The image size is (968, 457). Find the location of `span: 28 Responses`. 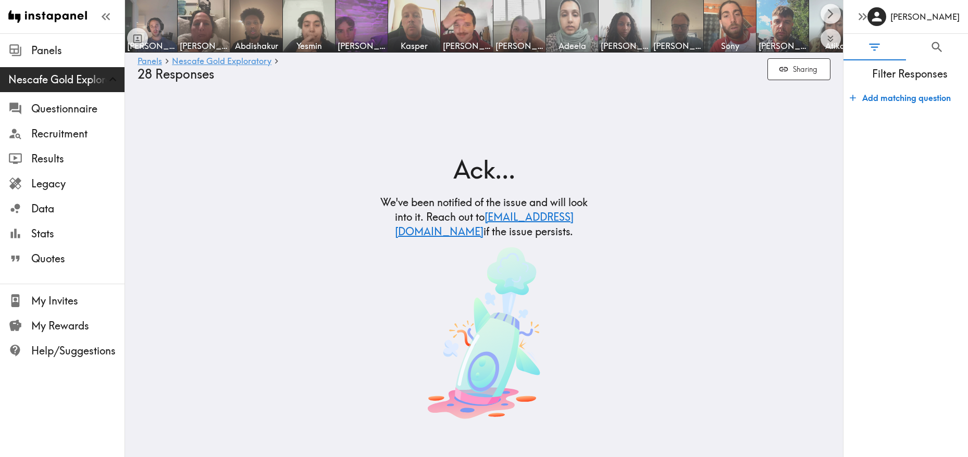

span: 28 Responses is located at coordinates (176, 74).